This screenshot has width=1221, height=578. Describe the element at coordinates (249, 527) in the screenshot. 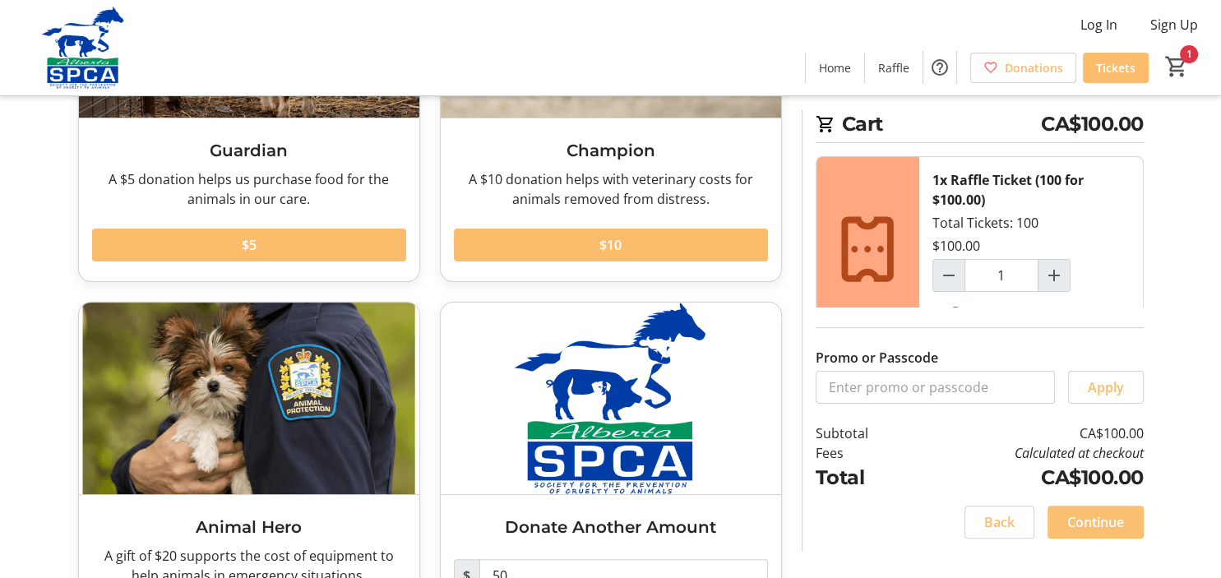

I see `h3: Animal Hero` at that location.